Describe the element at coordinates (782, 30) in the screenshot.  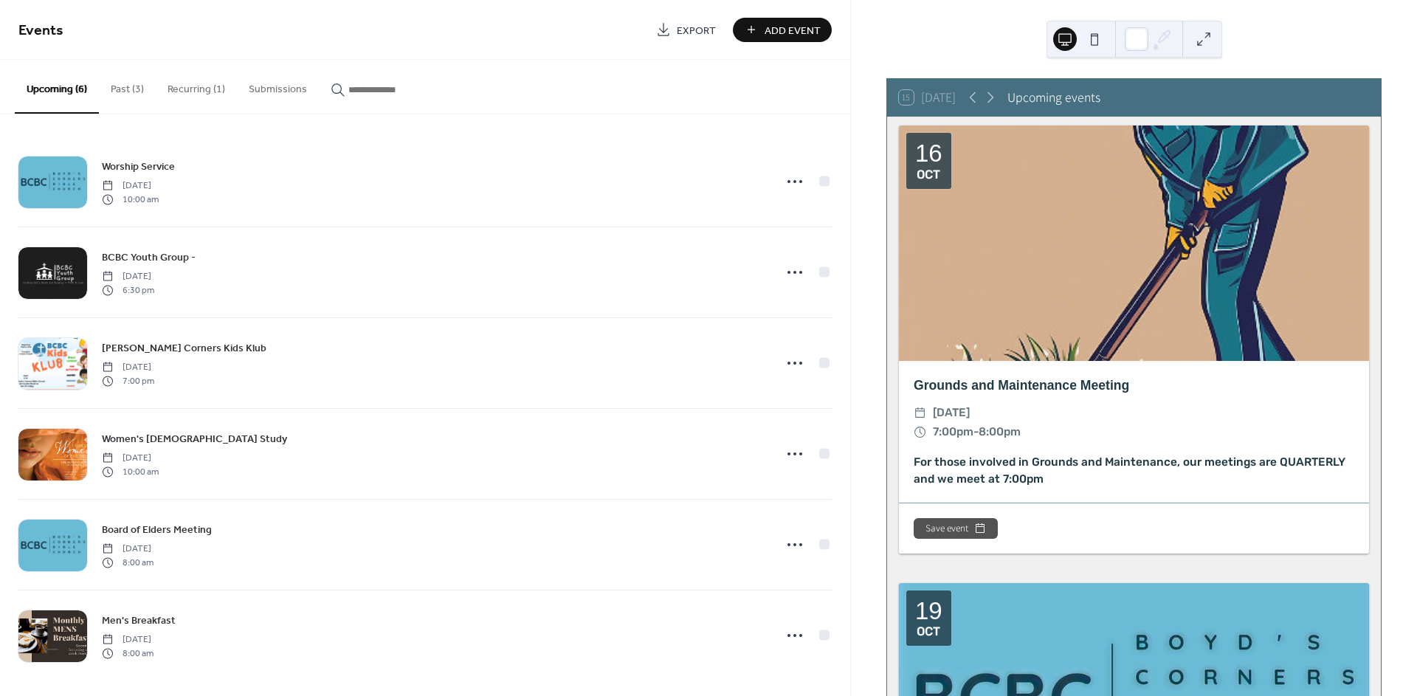
I see `a: Add Event` at that location.